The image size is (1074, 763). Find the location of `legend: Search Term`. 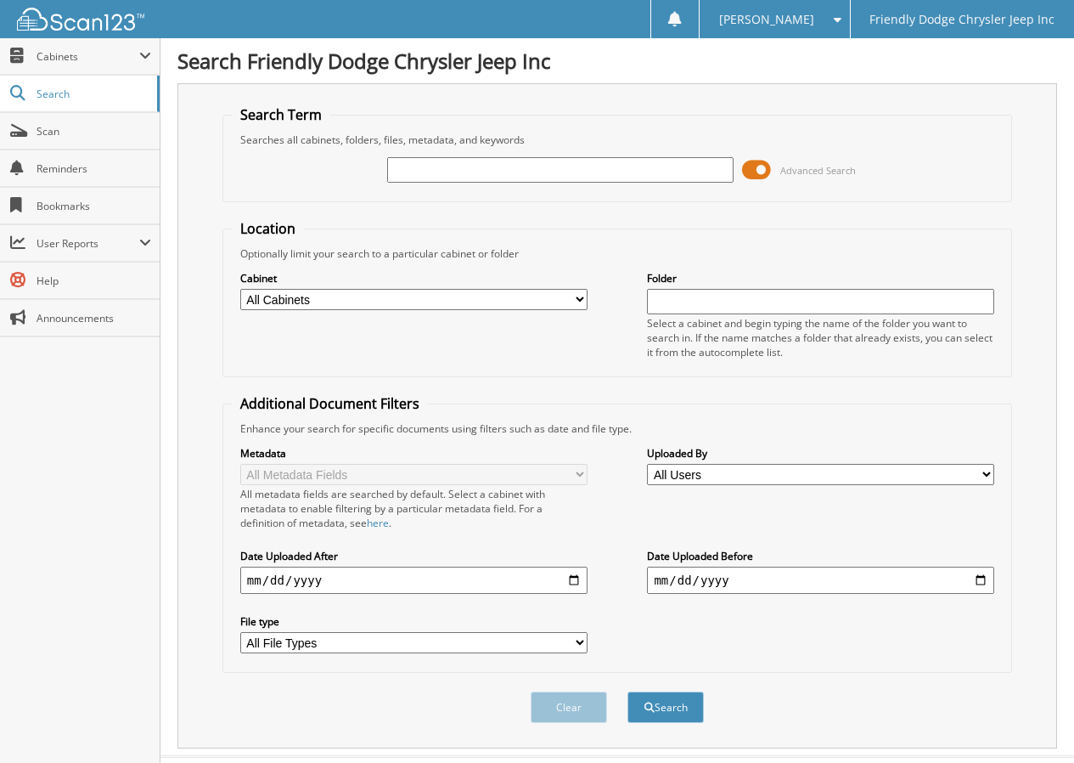

legend: Search Term is located at coordinates (281, 115).